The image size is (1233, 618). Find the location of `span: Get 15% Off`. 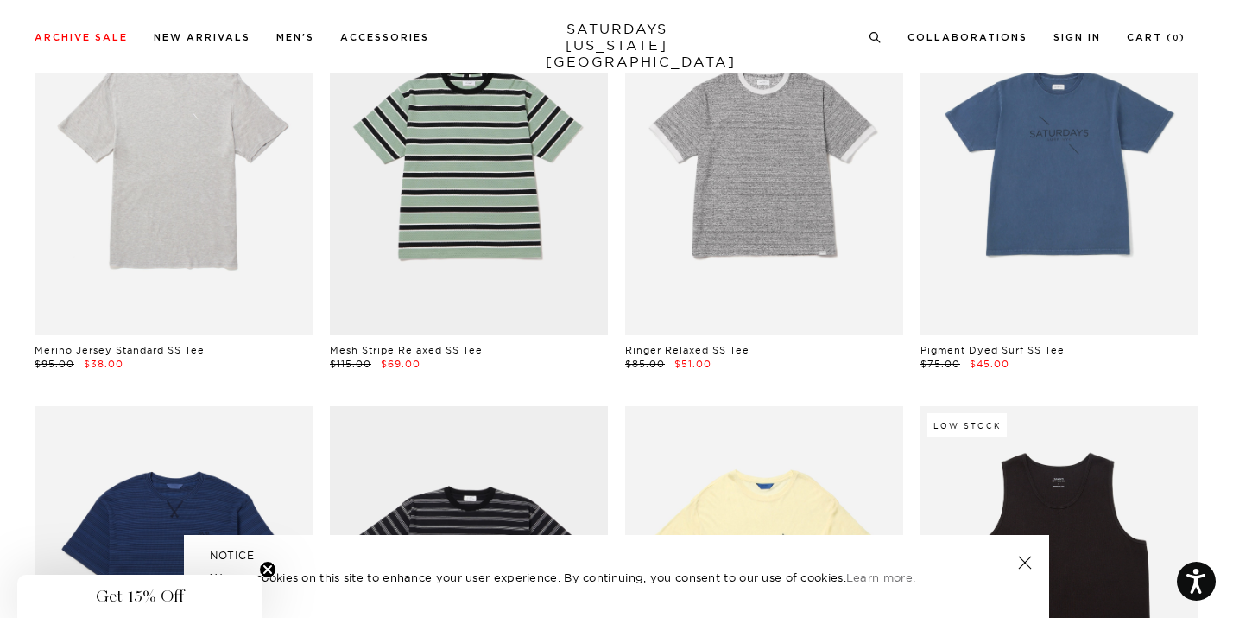

span: Get 15% Off is located at coordinates (140, 596).